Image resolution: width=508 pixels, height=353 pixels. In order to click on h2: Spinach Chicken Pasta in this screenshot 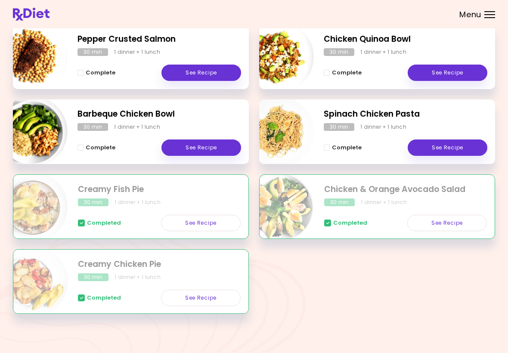, I will do `click(406, 114)`.